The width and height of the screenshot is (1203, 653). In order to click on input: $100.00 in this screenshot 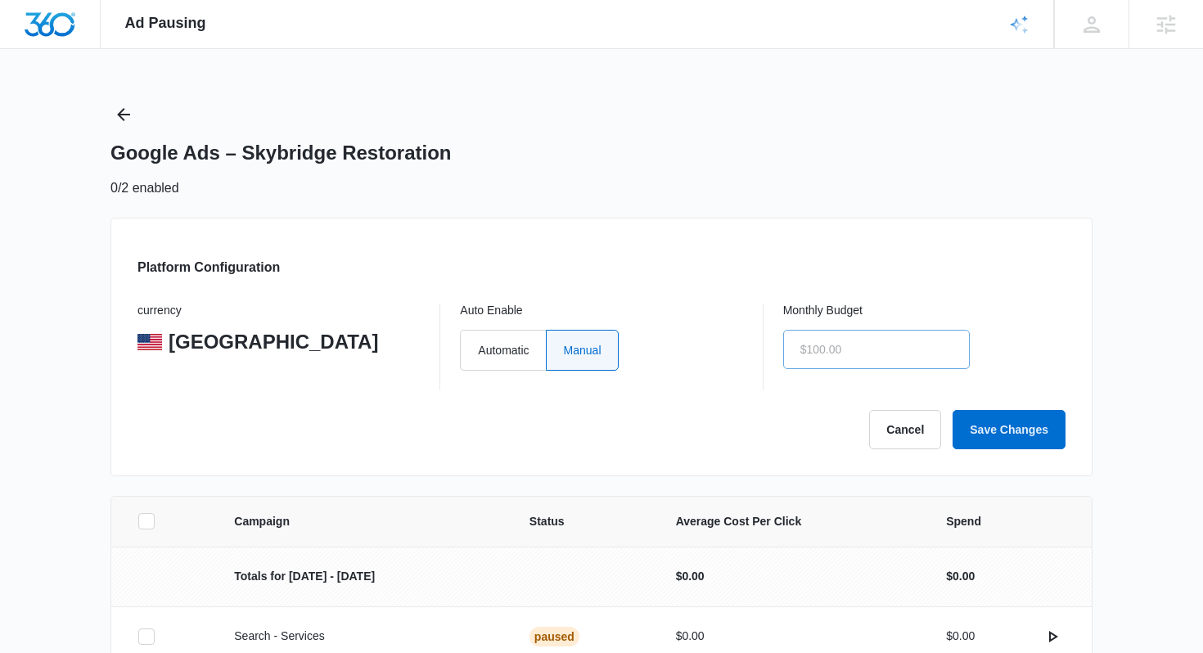, I will do `click(876, 349)`.